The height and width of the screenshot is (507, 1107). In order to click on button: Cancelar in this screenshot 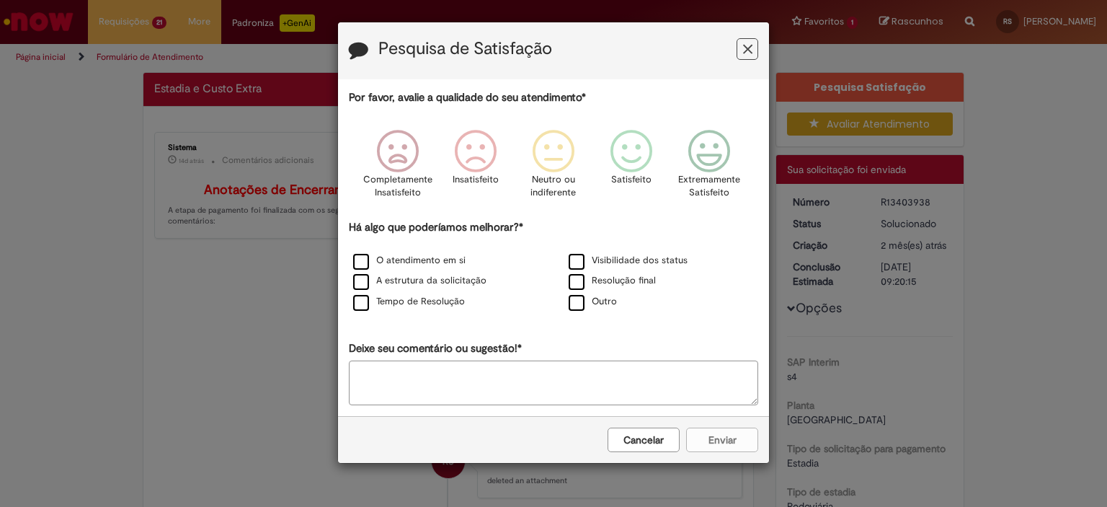, I will do `click(644, 440)`.